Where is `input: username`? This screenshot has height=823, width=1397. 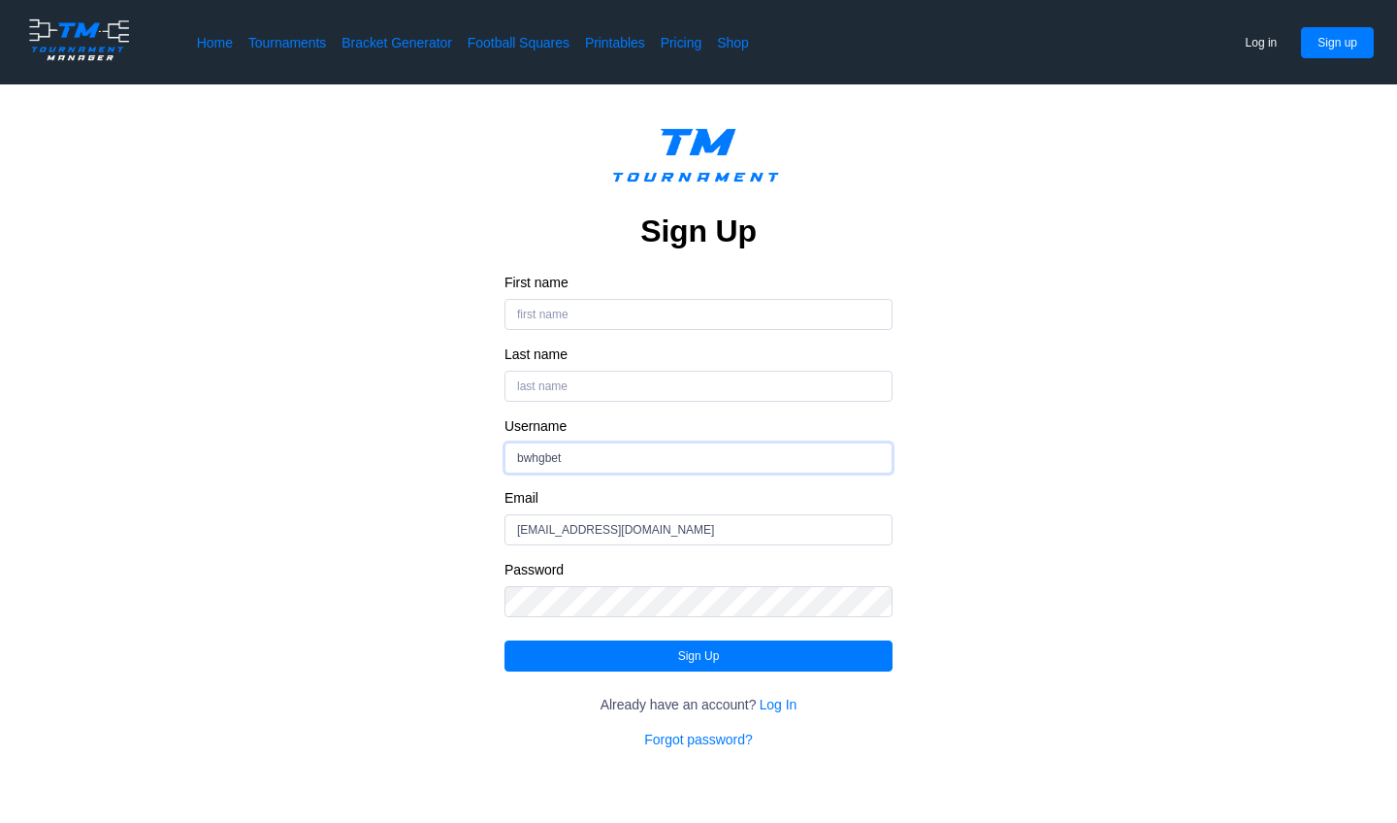 input: username is located at coordinates (699, 458).